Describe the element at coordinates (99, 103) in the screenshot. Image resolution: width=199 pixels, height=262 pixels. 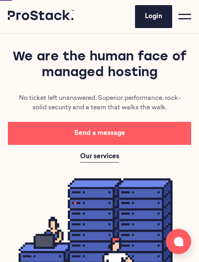
I see `p: No ticket left unanswered. Superior performance, rock-solid security and a team that walks the walk.` at that location.